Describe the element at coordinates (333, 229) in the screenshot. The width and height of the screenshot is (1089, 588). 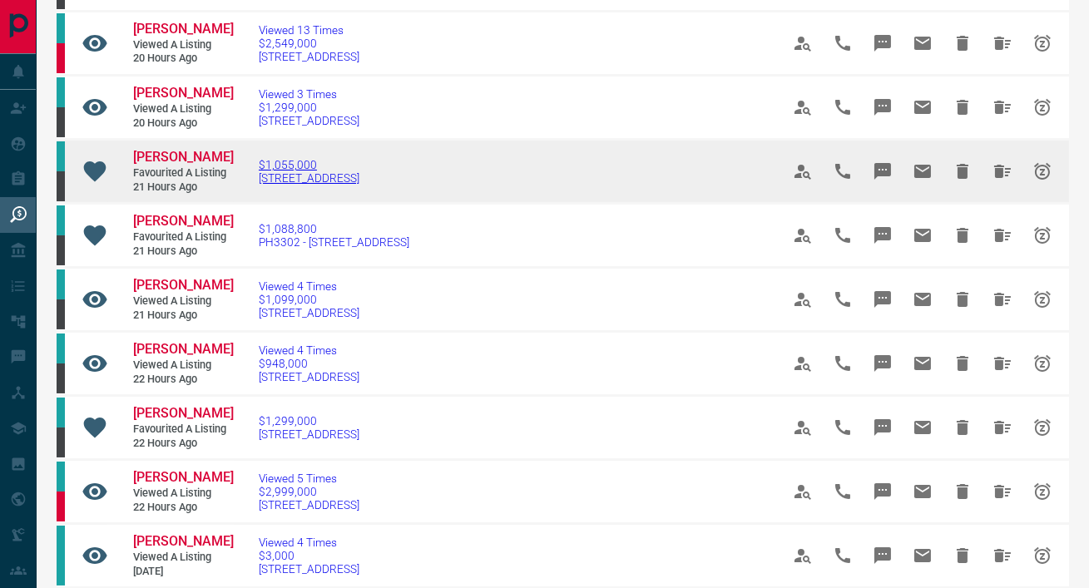
I see `span: $1,088,800` at that location.